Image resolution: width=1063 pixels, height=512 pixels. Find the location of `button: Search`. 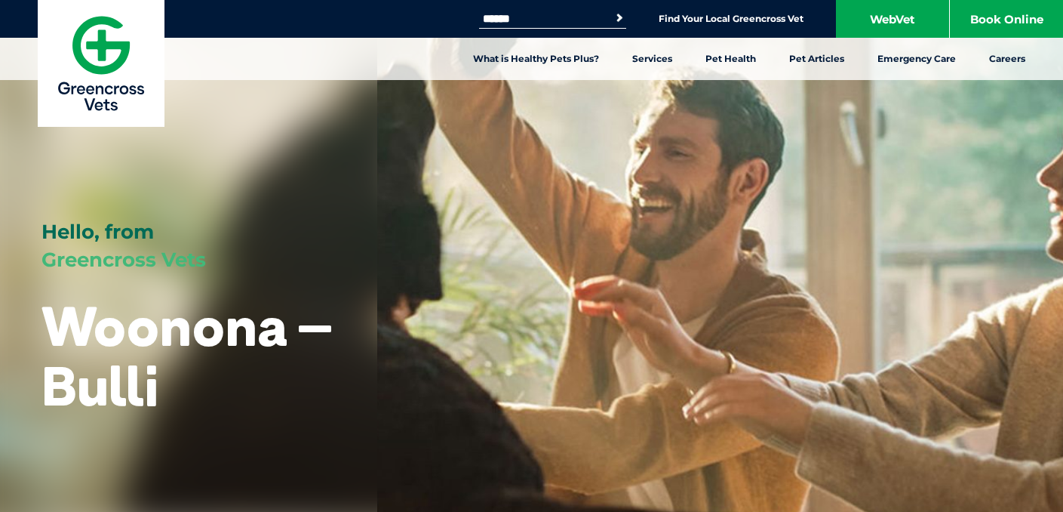

button: Search is located at coordinates (619, 18).